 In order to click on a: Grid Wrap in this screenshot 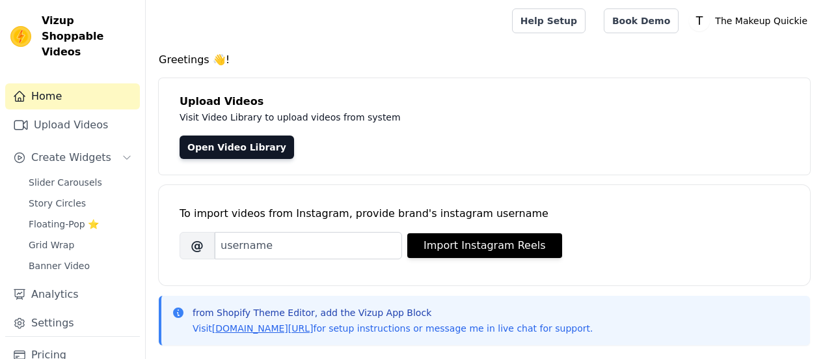, I will do `click(80, 245)`.